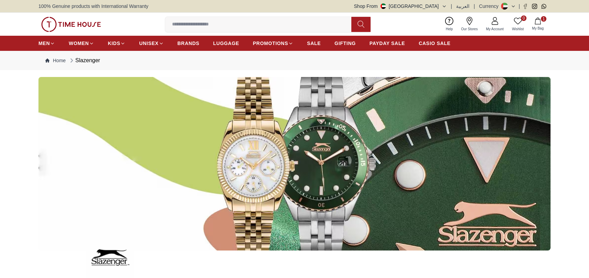 This screenshot has height=278, width=589. Describe the element at coordinates (544, 6) in the screenshot. I see `a: Whatsapp` at that location.